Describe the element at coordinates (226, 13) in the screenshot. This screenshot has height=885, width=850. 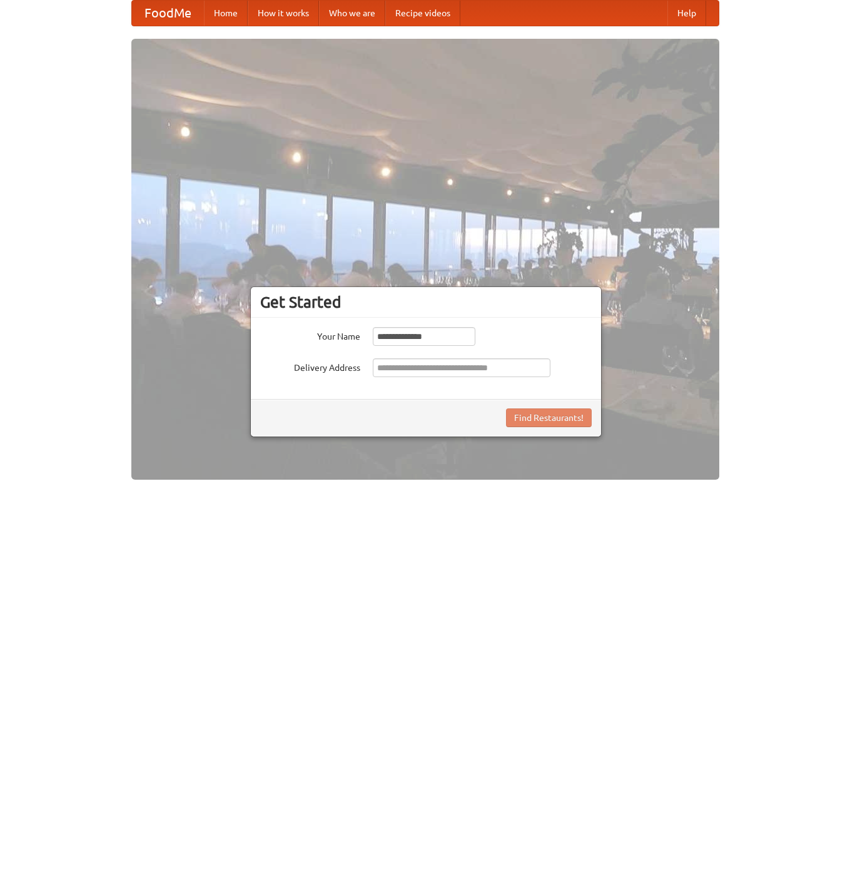
I see `a: Home` at that location.